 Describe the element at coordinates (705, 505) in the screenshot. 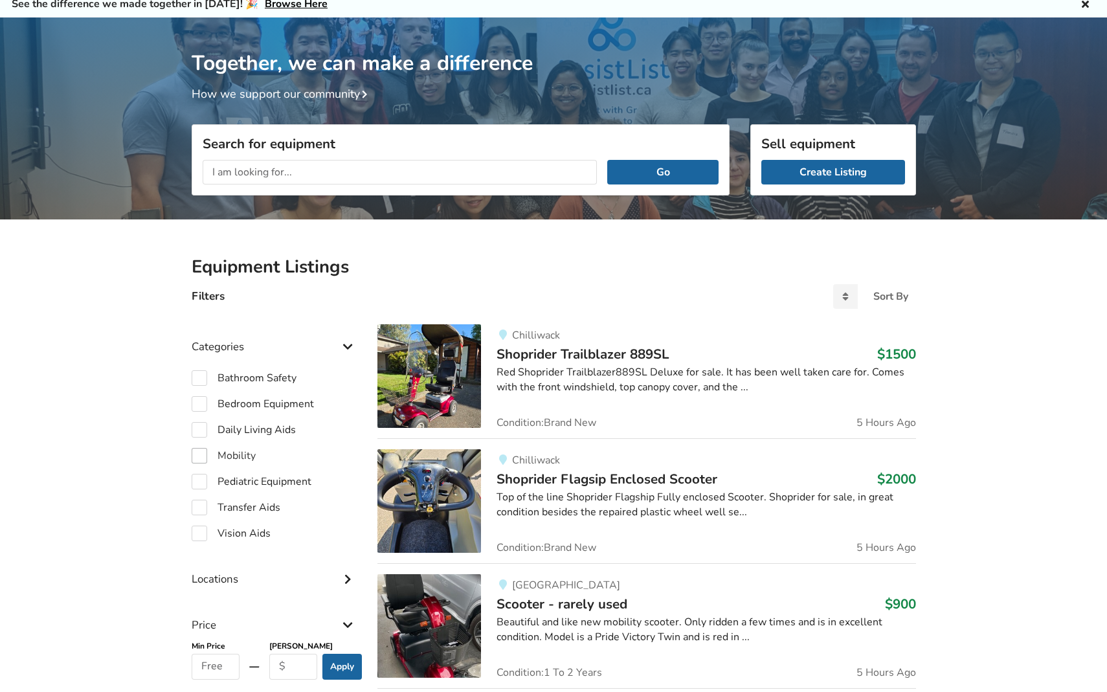

I see `div: Top of the line Shoprider Flagship Fully enclosed Scooter. Shoprider for sale, in great condition...` at that location.